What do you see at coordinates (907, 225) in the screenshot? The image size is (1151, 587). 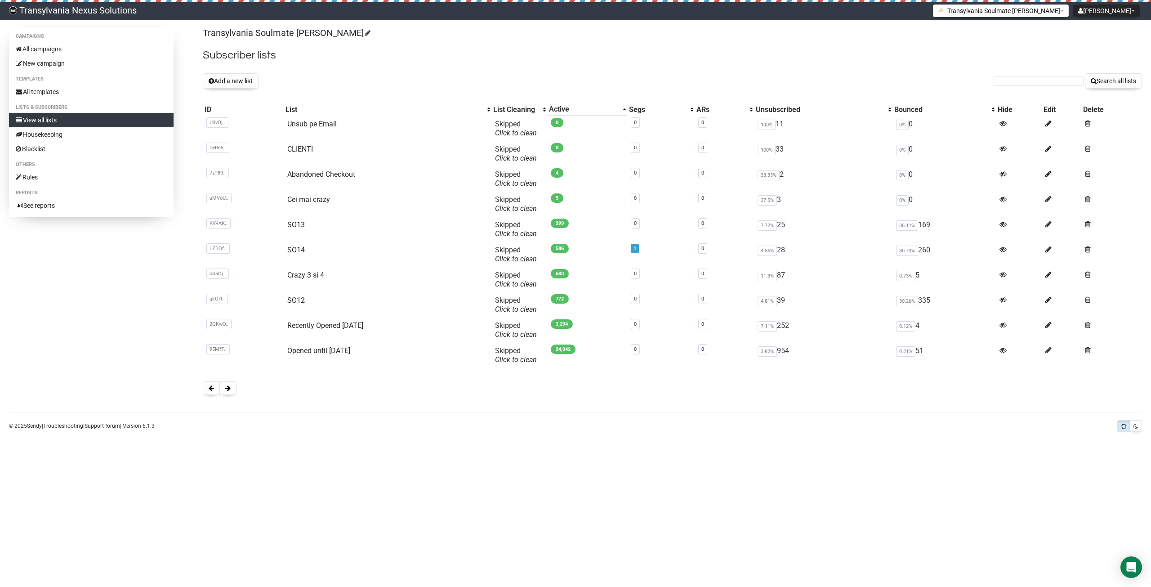 I see `span: 36.11%` at bounding box center [907, 225].